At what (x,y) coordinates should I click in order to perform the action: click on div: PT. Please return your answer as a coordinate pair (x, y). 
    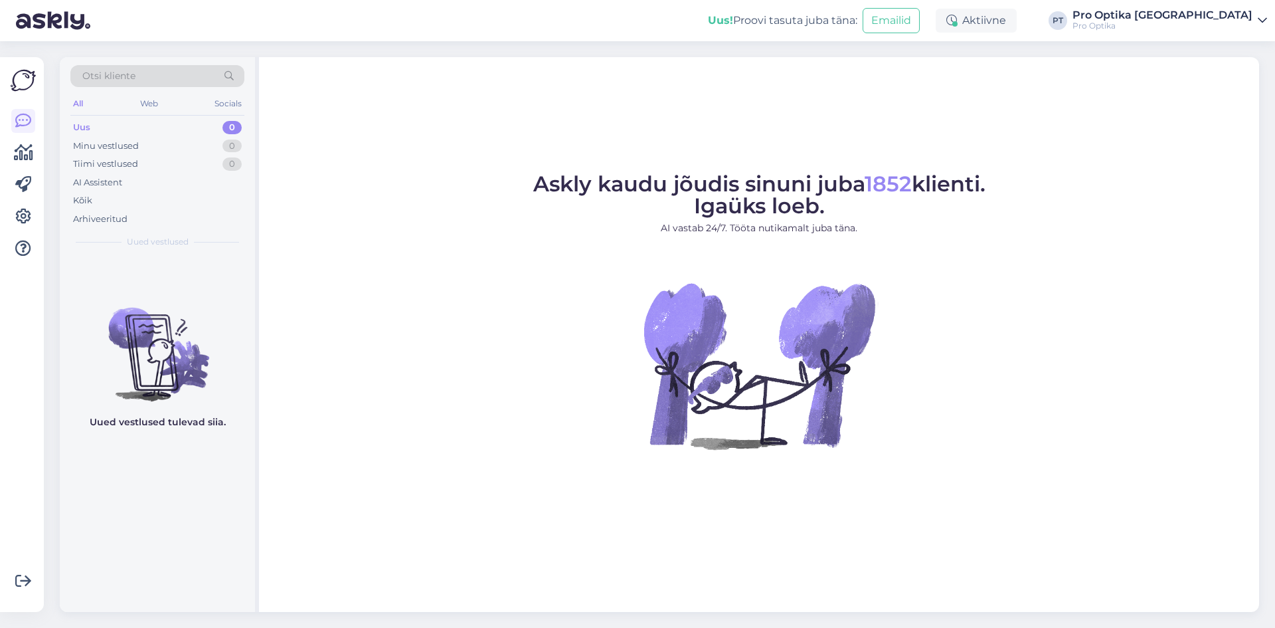
    Looking at the image, I should click on (1058, 21).